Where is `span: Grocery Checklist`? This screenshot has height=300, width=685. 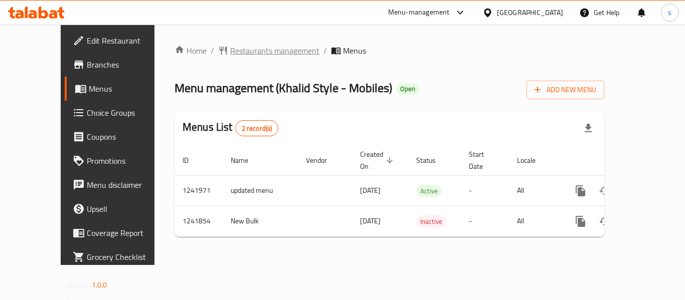 span: Grocery Checklist is located at coordinates (127, 257).